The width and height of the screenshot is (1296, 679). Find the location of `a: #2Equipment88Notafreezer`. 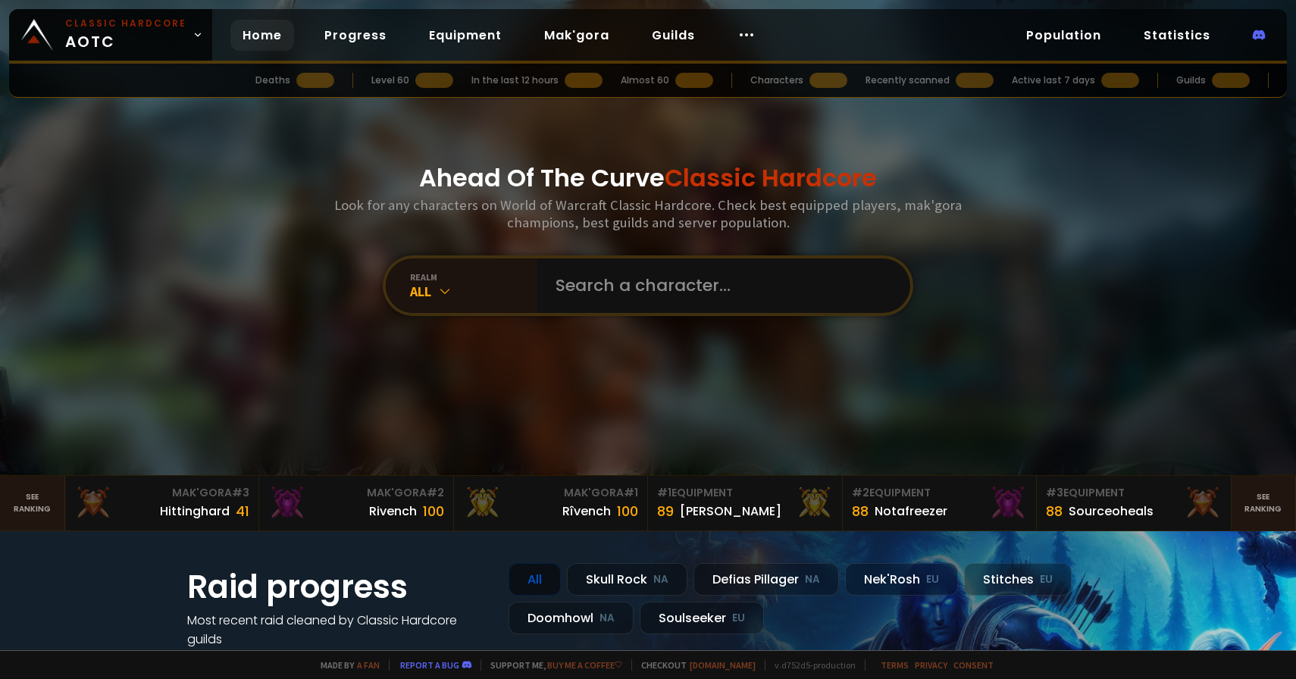

a: #2Equipment88Notafreezer is located at coordinates (940, 503).